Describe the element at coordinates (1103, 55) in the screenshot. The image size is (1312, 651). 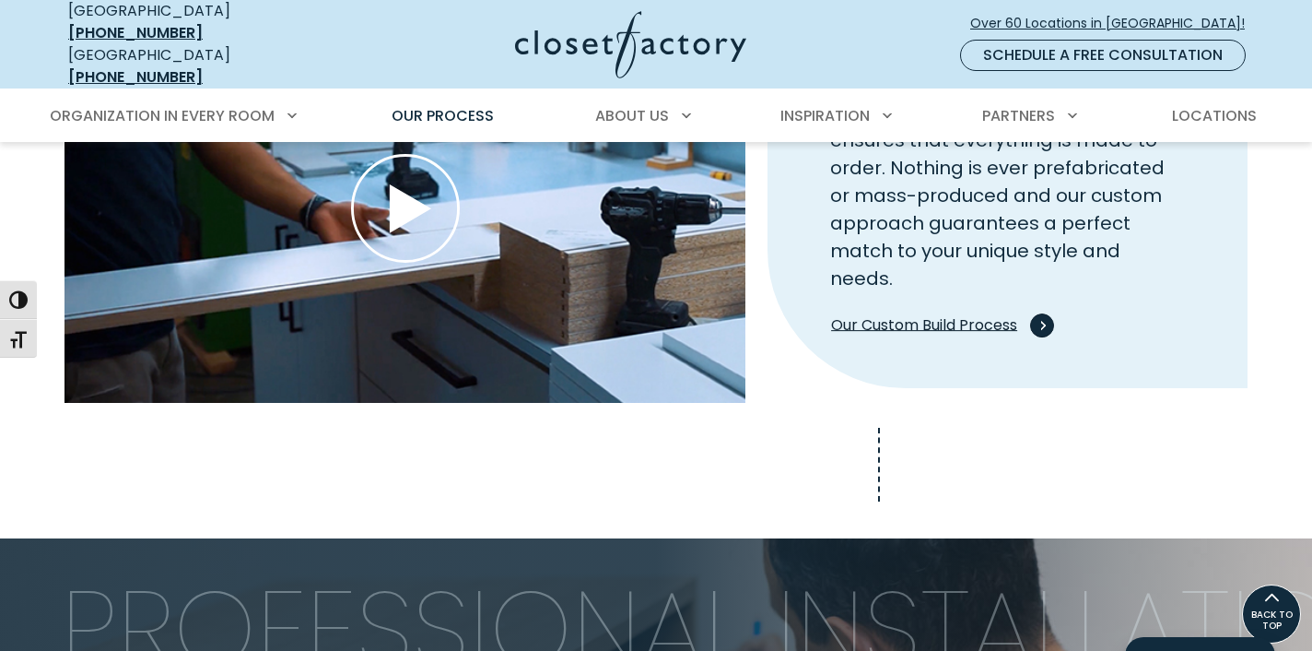
I see `a: Schedule a Free Consultation` at that location.